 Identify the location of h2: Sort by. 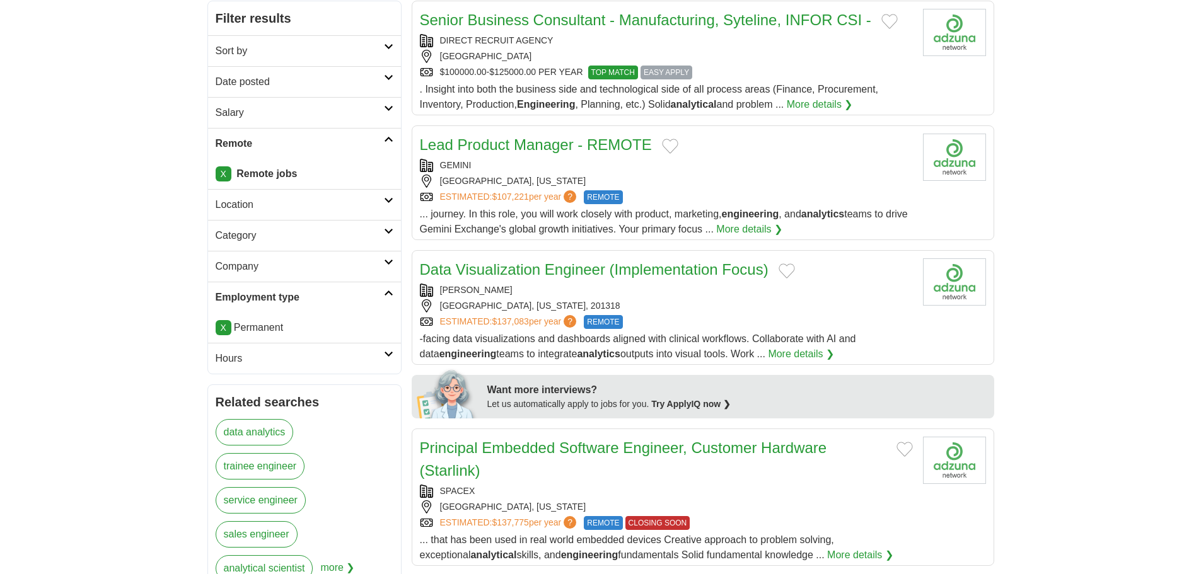
(299, 51).